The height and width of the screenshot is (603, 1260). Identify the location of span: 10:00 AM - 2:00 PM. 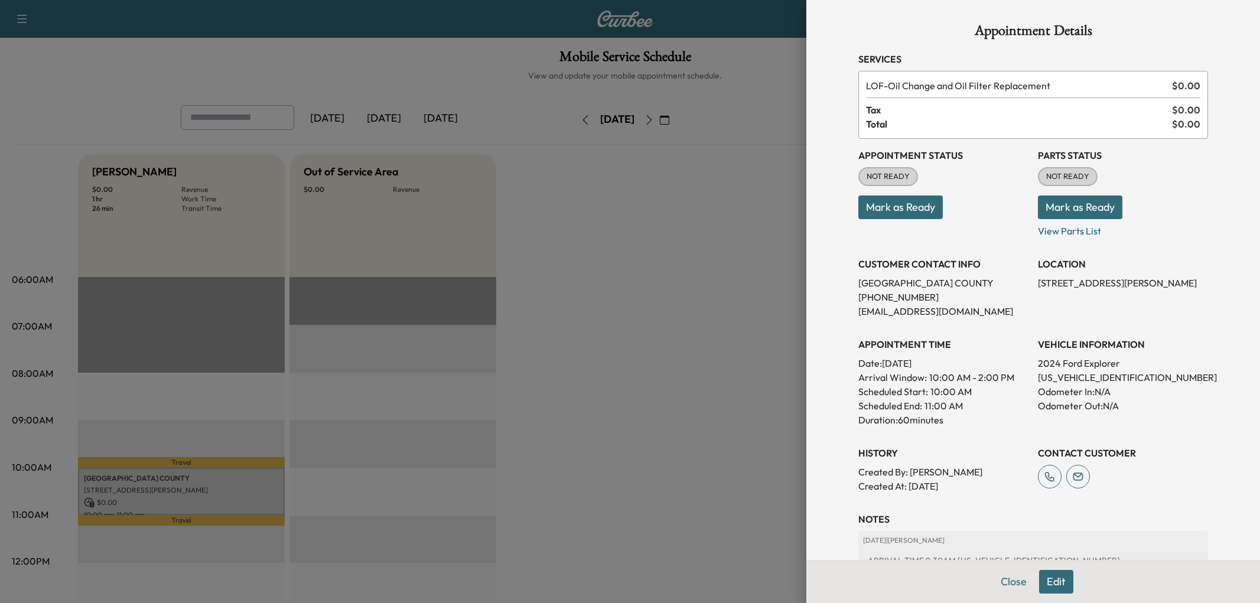
(971, 377).